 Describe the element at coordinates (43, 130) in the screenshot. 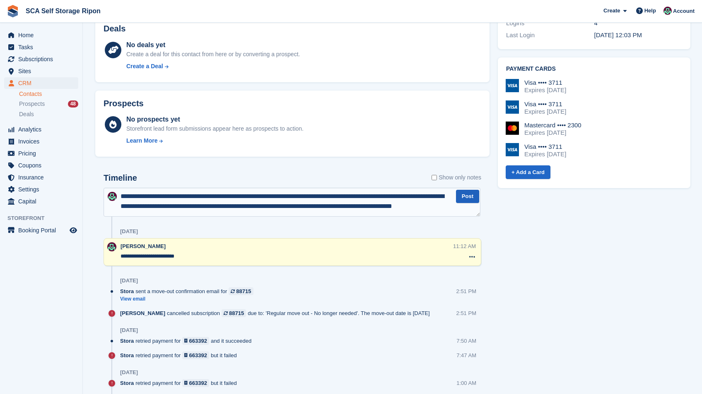

I see `span: Analytics` at that location.